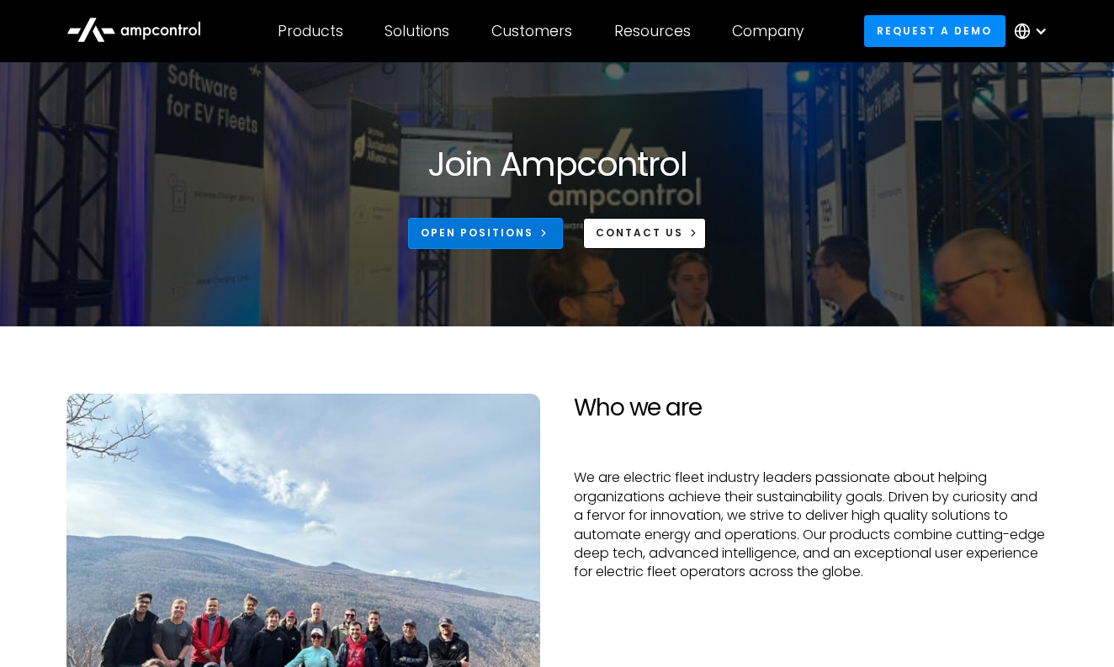 The image size is (1114, 667). Describe the element at coordinates (935, 30) in the screenshot. I see `a: Request a demo` at that location.